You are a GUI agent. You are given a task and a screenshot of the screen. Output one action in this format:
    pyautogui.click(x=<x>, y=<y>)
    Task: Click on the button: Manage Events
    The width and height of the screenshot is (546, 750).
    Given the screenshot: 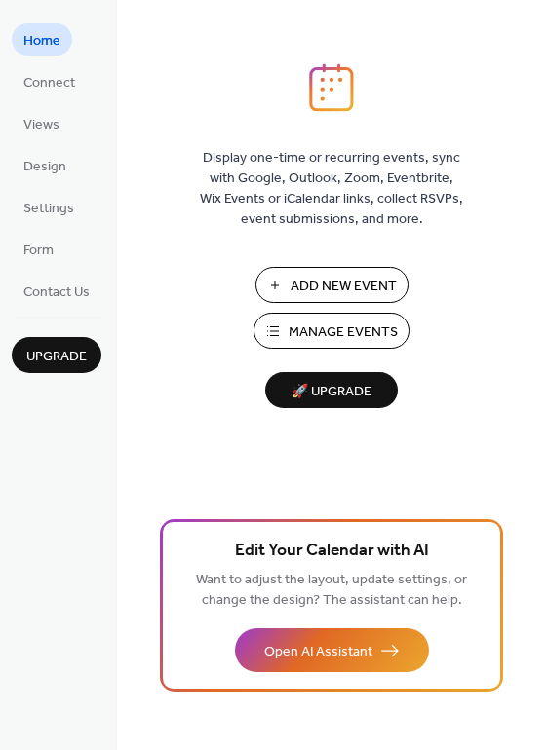 What is the action you would take?
    pyautogui.click(x=331, y=330)
    